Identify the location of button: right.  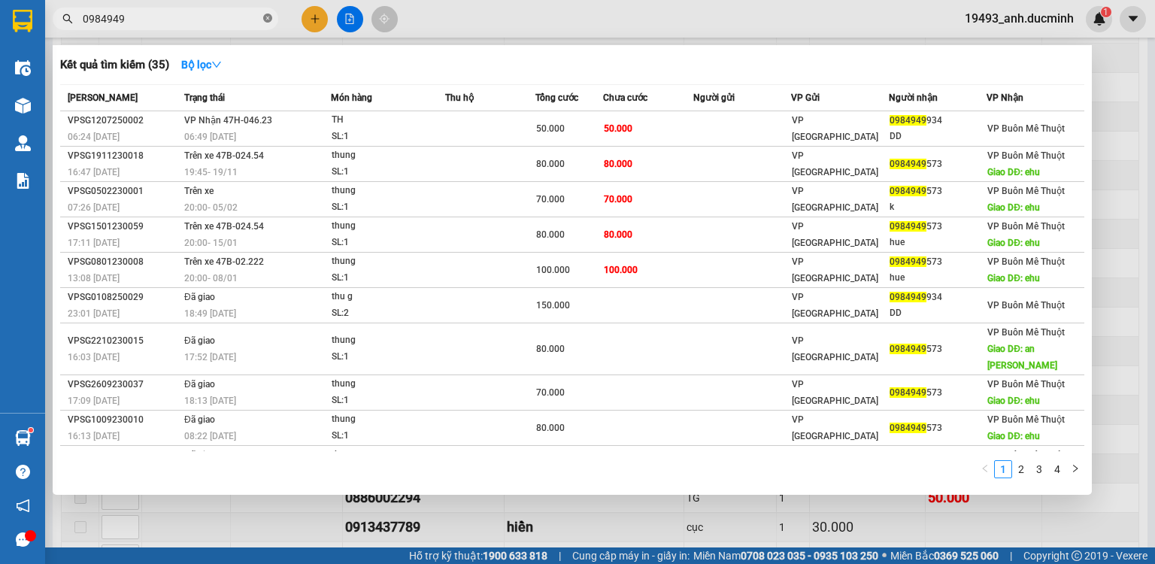
(1075, 469).